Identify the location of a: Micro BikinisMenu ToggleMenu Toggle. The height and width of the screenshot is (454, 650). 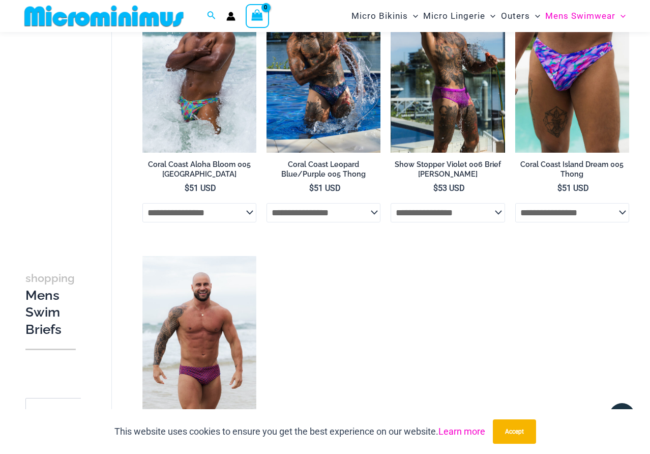
(384, 16).